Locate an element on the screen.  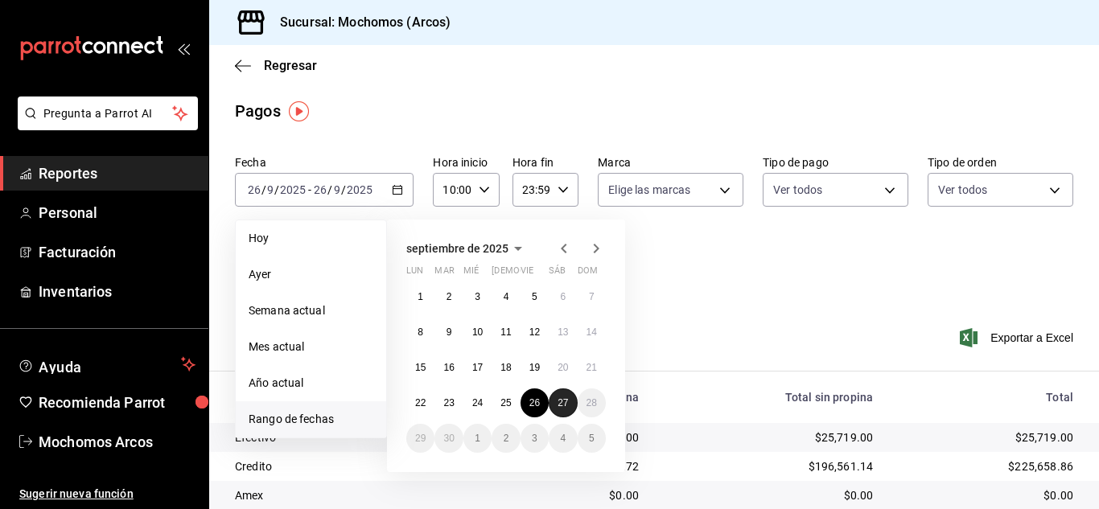
button: 4 de octubre de 2025 is located at coordinates (562, 438).